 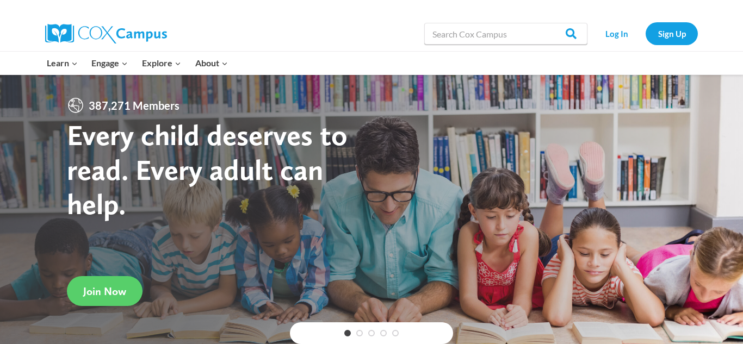 I want to click on nav: Primary Navigation, so click(x=137, y=63).